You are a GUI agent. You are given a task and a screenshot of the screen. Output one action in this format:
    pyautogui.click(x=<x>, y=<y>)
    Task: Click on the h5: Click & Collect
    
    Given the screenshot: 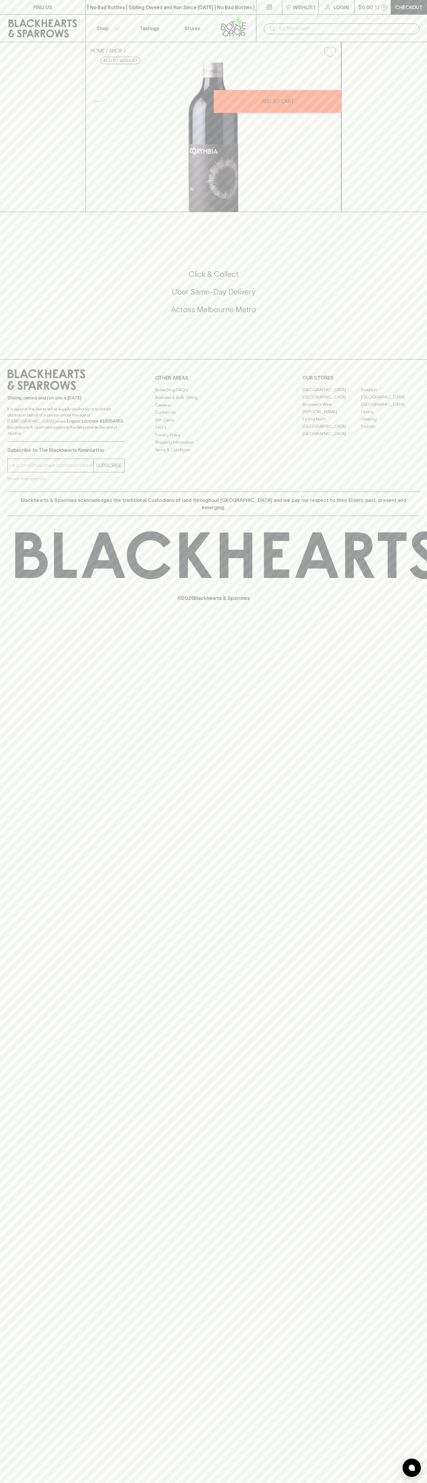 What is the action you would take?
    pyautogui.click(x=213, y=274)
    